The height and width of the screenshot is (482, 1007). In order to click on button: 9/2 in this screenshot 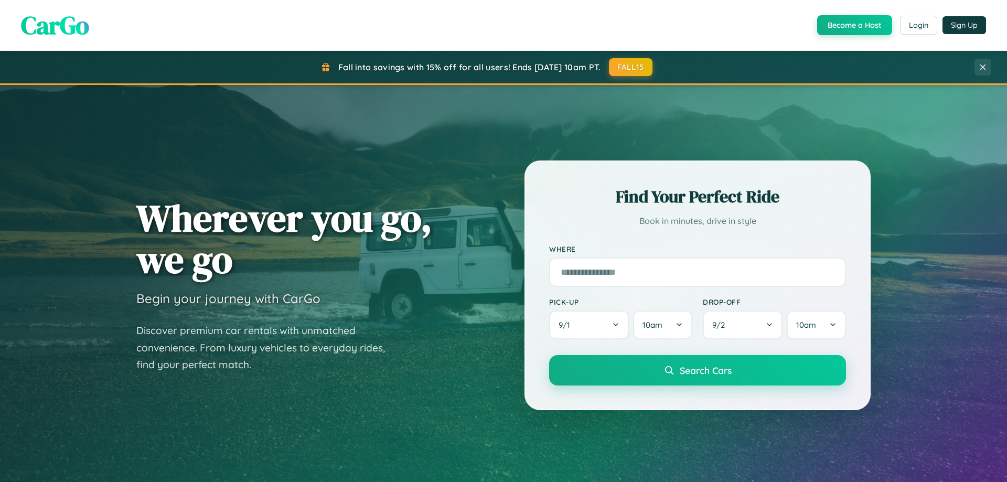, I will do `click(743, 325)`.